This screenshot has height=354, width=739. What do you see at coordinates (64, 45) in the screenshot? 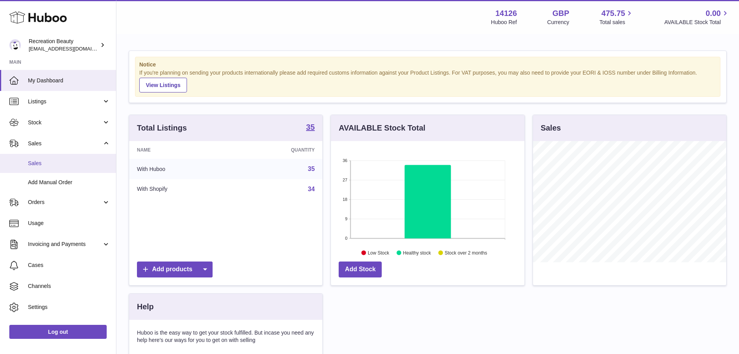
I see `div: Recreation Beauty` at bounding box center [64, 45].